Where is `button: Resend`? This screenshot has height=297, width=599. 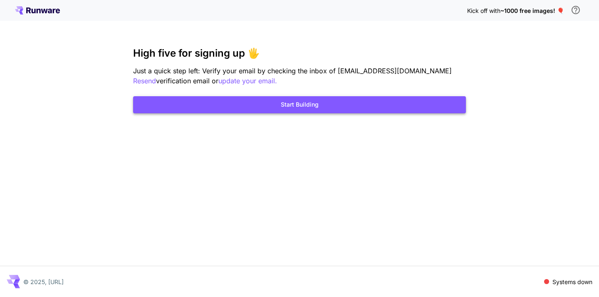
button: Resend is located at coordinates (144, 81).